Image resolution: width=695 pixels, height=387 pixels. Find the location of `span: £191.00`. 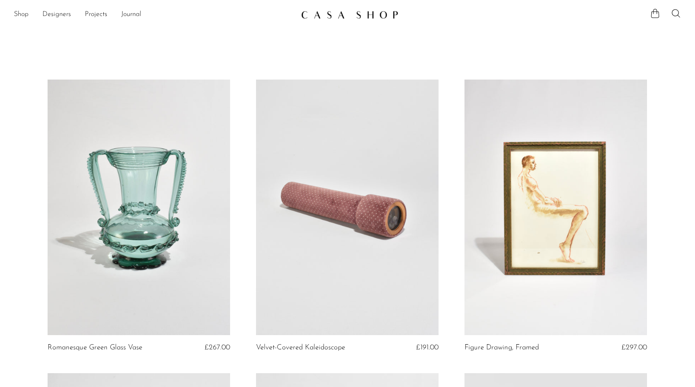

span: £191.00 is located at coordinates (427, 347).